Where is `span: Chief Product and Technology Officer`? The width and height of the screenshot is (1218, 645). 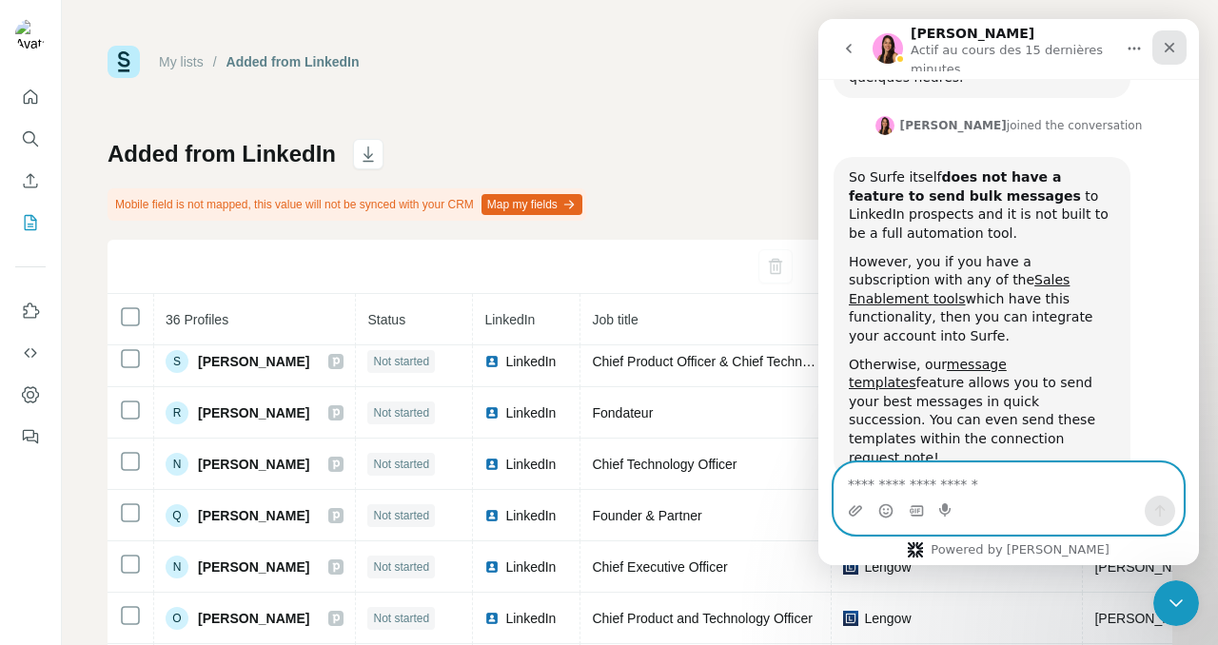
span: Chief Product and Technology Officer is located at coordinates (701, 619).